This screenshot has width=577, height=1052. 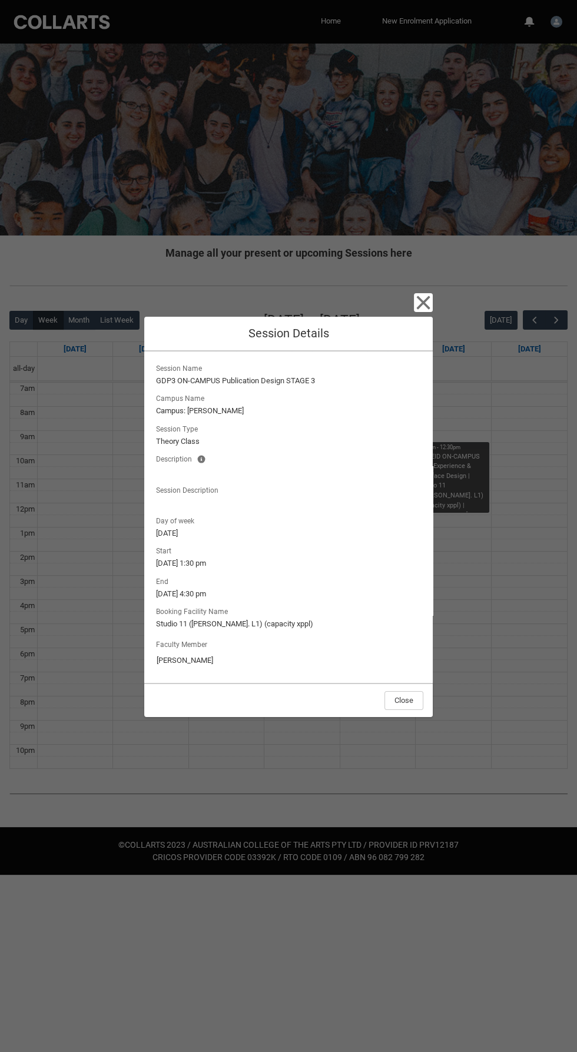 I want to click on span: Session Details, so click(x=288, y=333).